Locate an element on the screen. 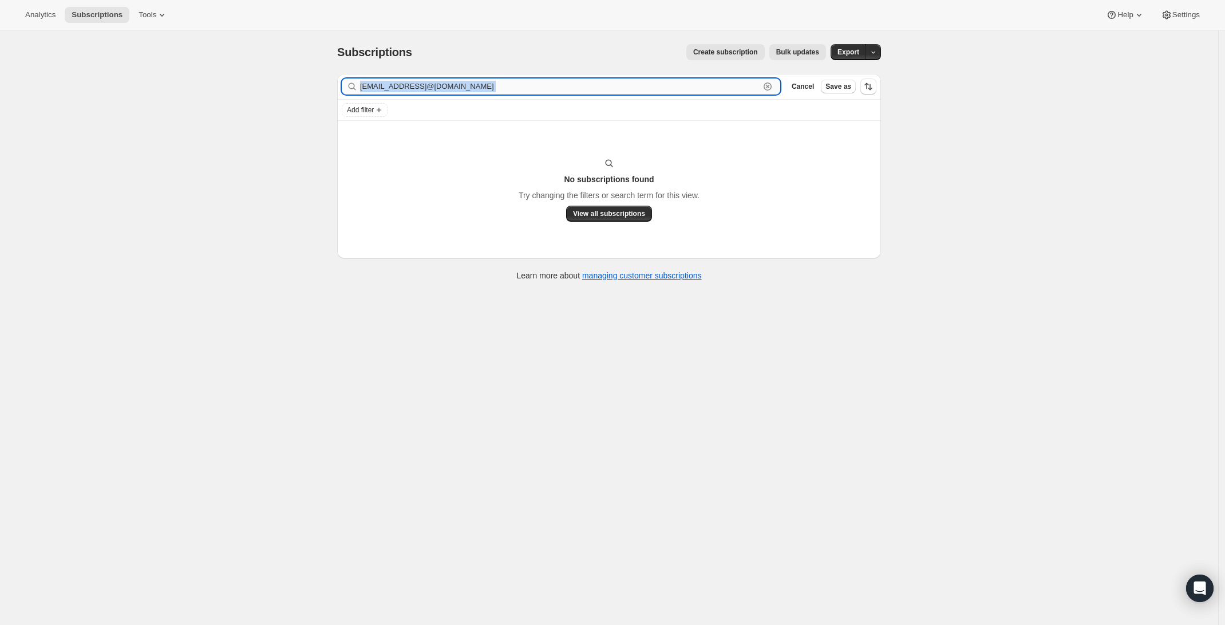 This screenshot has width=1225, height=625. div: Open Intercom Messenger is located at coordinates (1200, 588).